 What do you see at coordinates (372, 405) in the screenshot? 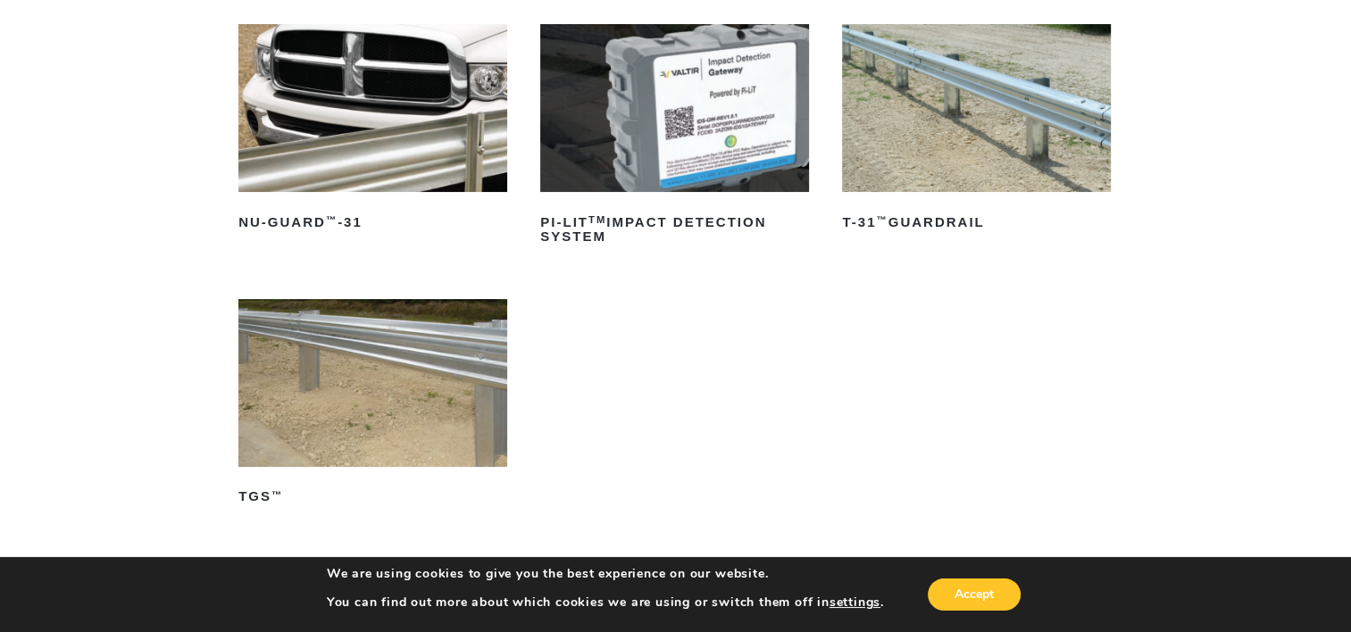
I see `a: TGS™` at bounding box center [372, 405].